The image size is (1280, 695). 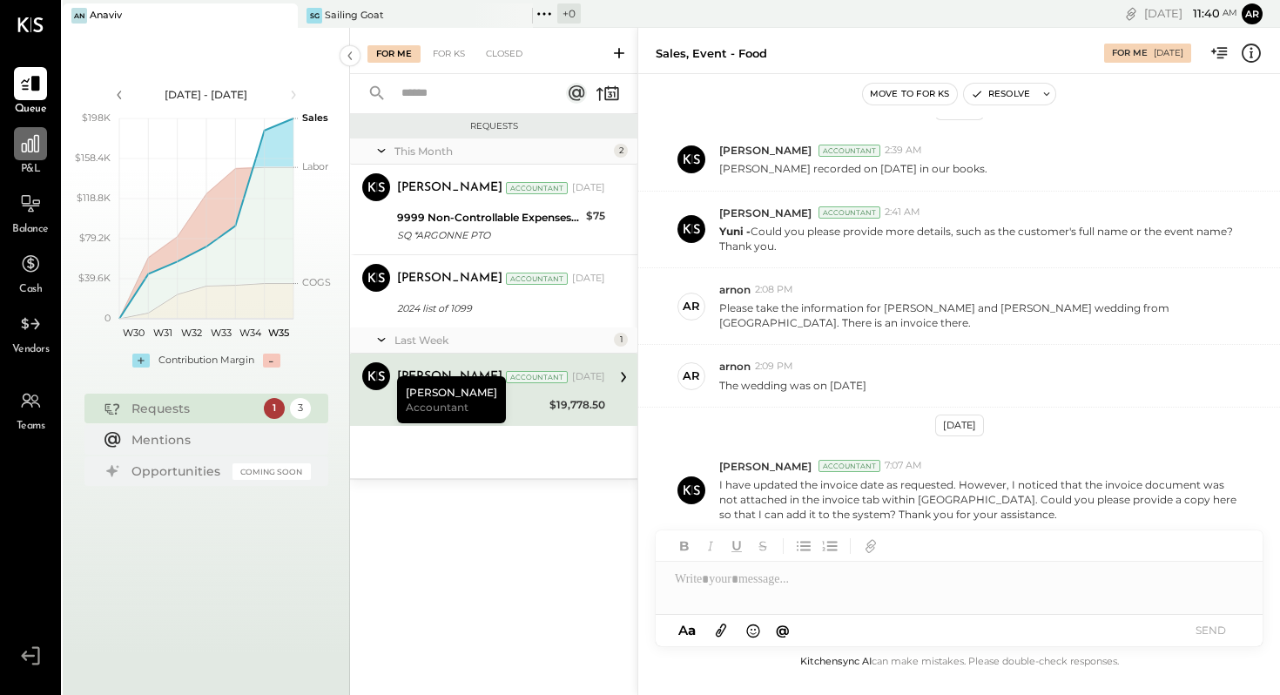 I want to click on text: $79.2K, so click(x=95, y=238).